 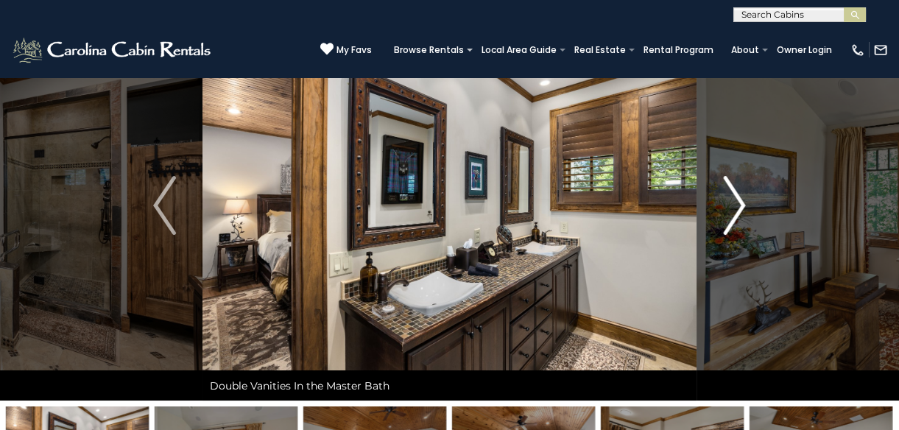 What do you see at coordinates (113, 50) in the screenshot?
I see `img: White-1-2.png` at bounding box center [113, 50].